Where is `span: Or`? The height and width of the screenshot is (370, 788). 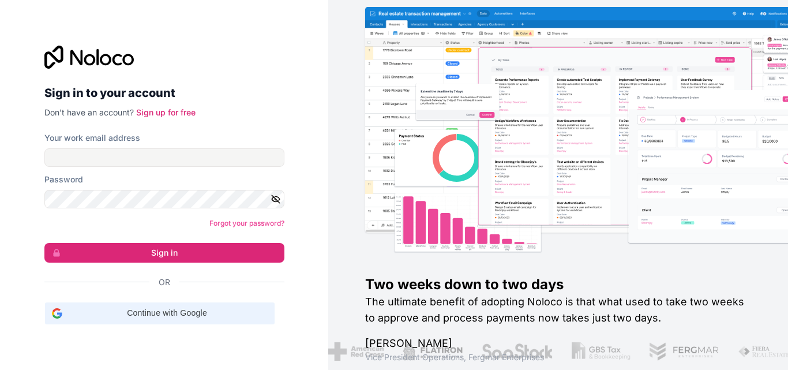 span: Or is located at coordinates (164, 282).